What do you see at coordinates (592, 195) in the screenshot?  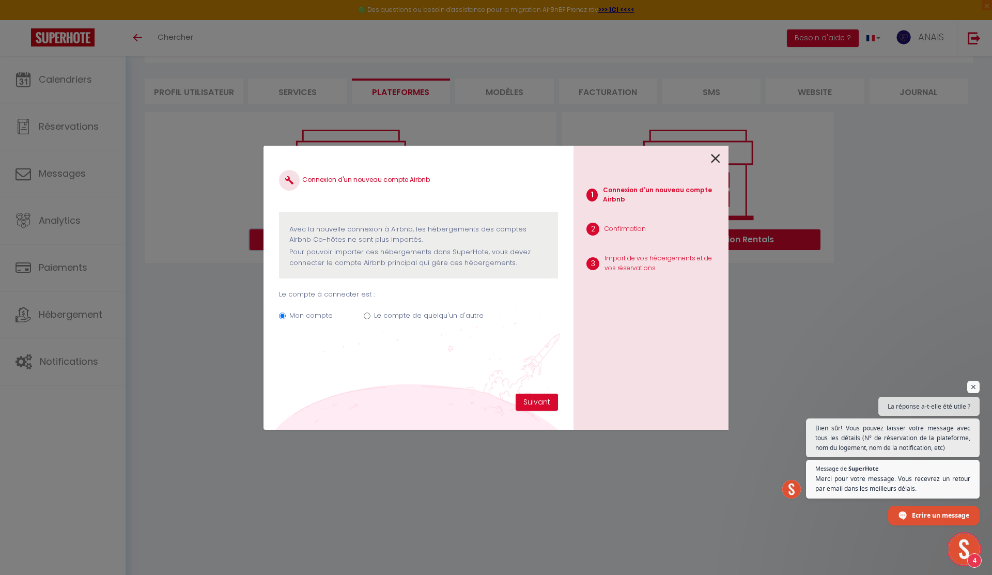 I see `span: 1` at bounding box center [592, 195].